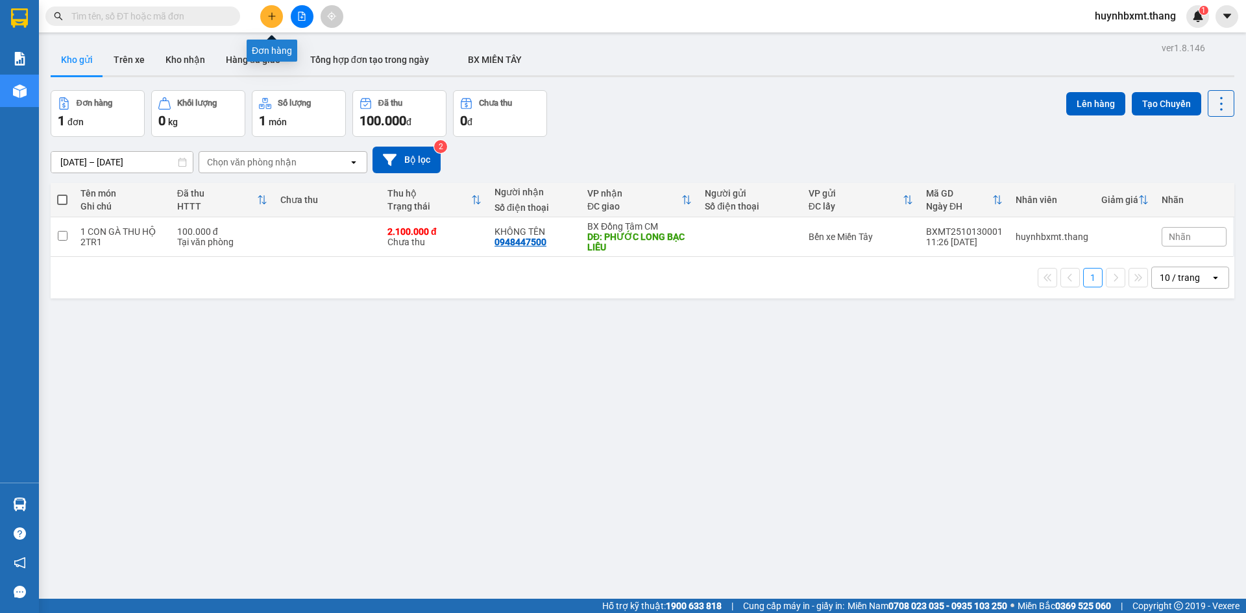 The height and width of the screenshot is (613, 1246). Describe the element at coordinates (634, 206) in the screenshot. I see `div: ĐC giao` at that location.